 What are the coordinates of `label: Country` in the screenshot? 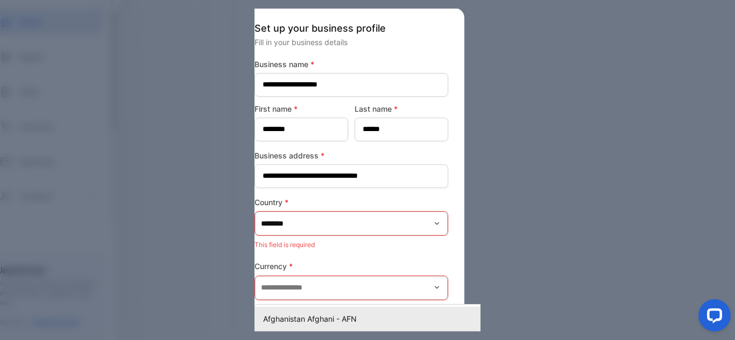 It's located at (351, 202).